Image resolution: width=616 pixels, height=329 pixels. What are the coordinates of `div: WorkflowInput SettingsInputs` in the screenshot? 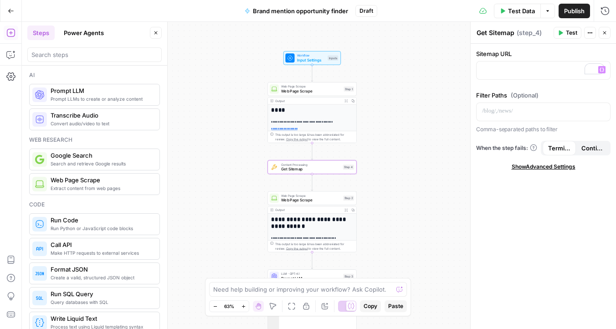 It's located at (311, 58).